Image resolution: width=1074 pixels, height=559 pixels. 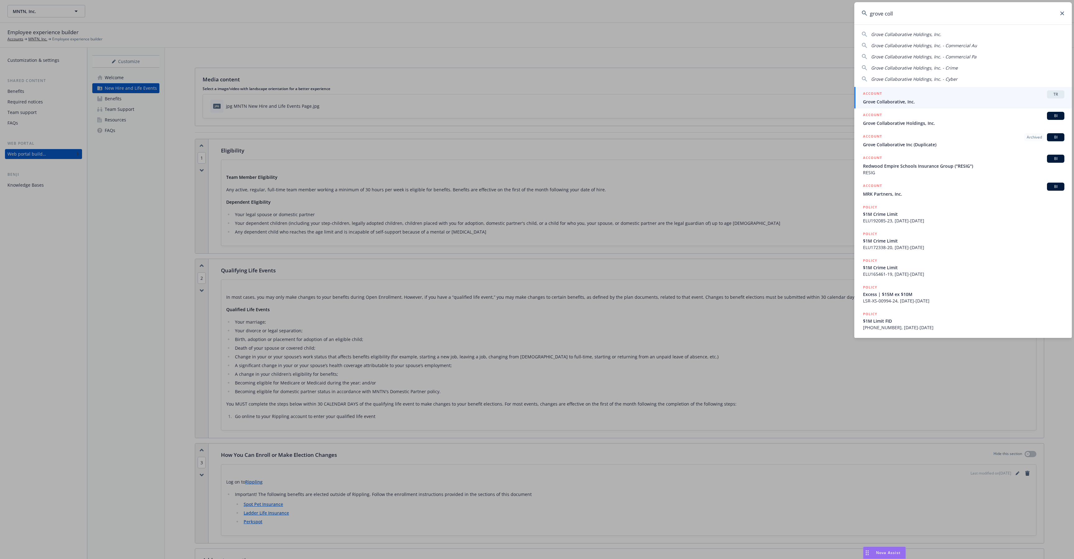 I want to click on span: MRK Partners, Inc., so click(x=964, y=194).